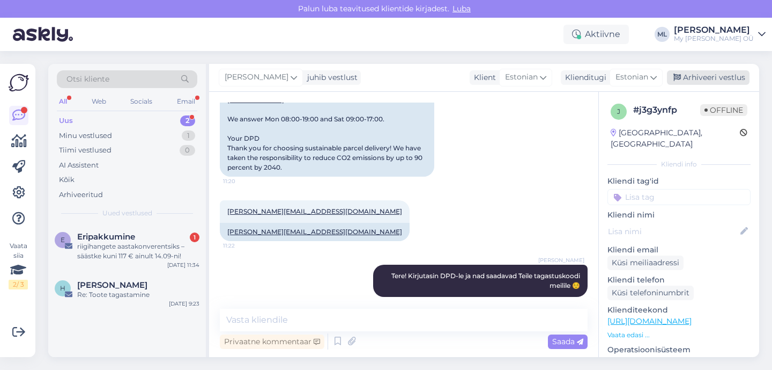  What do you see at coordinates (679, 215) in the screenshot?
I see `p: Kliendi nimi` at bounding box center [679, 215].